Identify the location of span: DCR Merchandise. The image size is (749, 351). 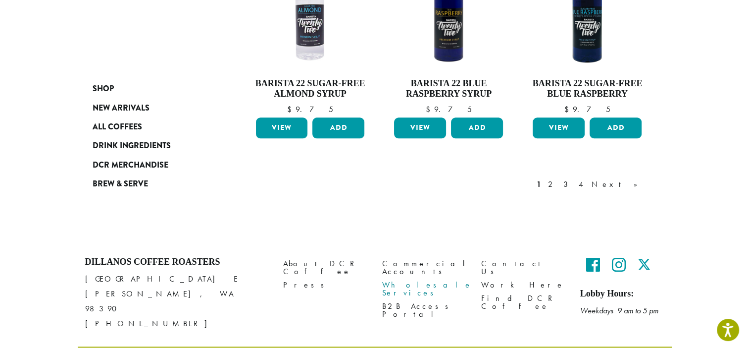
(130, 165).